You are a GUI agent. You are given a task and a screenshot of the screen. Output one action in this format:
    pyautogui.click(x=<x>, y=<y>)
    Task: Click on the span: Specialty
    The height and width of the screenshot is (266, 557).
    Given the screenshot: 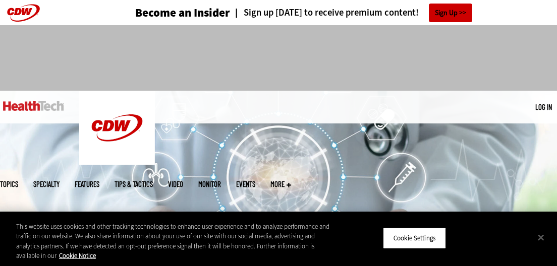 What is the action you would take?
    pyautogui.click(x=46, y=184)
    